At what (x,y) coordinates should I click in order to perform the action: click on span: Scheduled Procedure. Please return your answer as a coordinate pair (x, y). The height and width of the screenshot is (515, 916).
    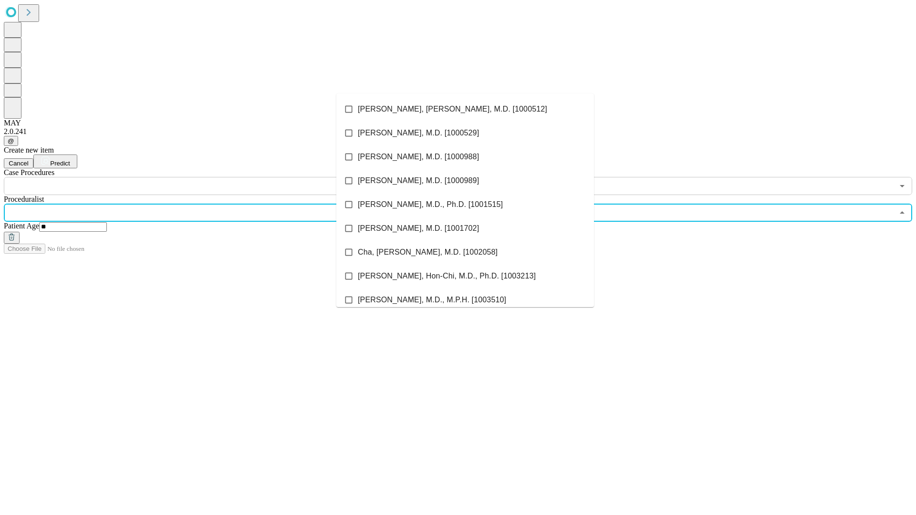
    Looking at the image, I should click on (29, 172).